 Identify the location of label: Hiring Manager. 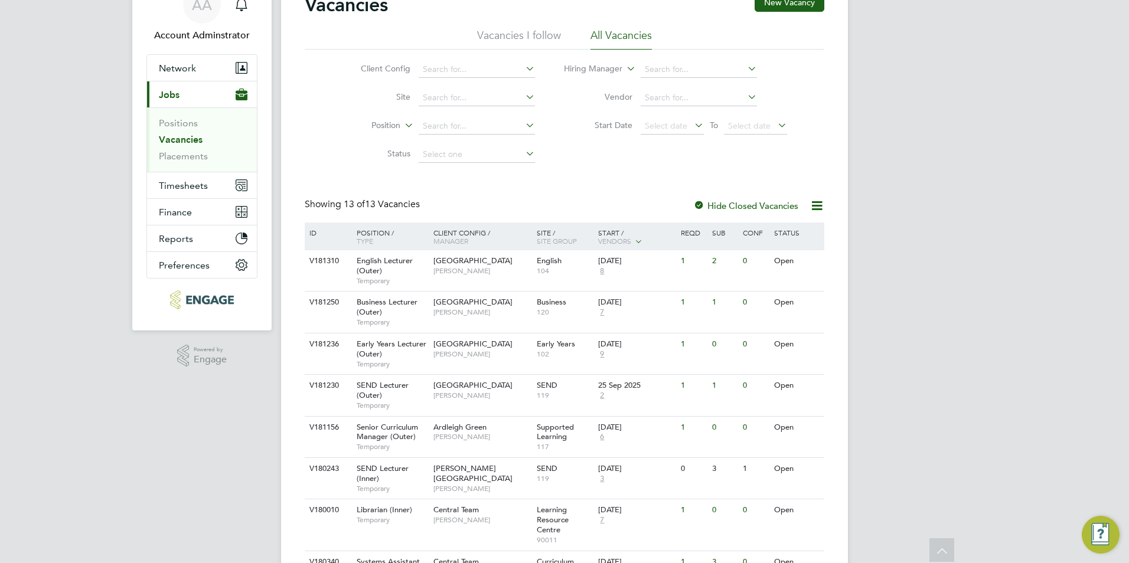
(588, 69).